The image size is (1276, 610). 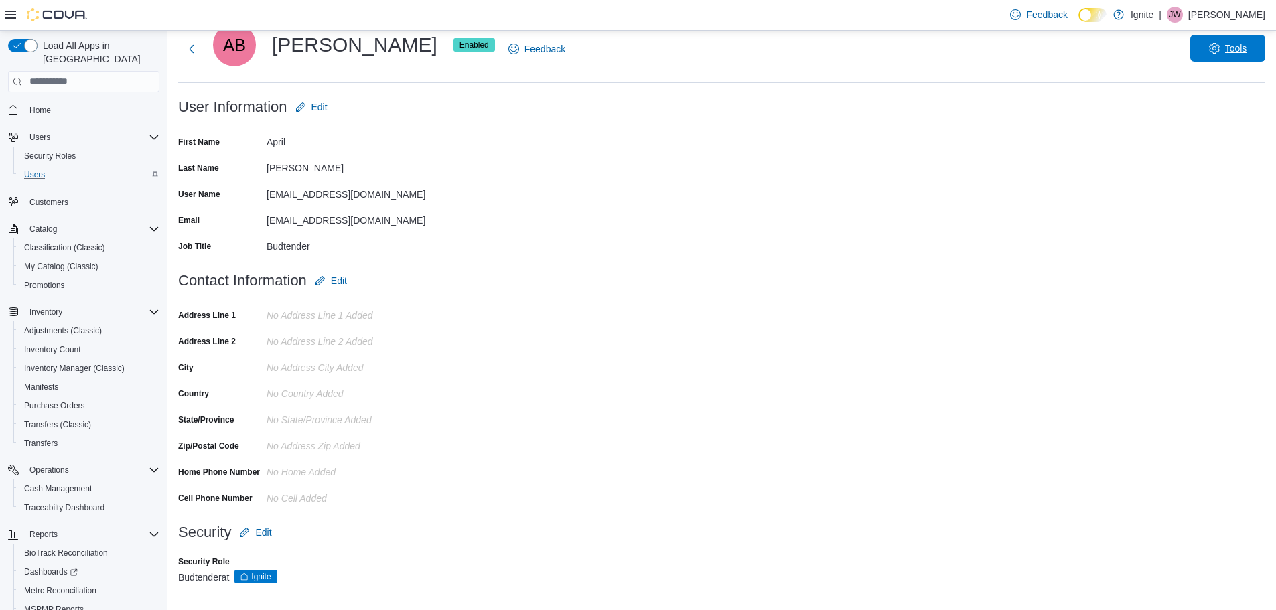 What do you see at coordinates (63, 331) in the screenshot?
I see `a: Adjustments (Classic)` at bounding box center [63, 331].